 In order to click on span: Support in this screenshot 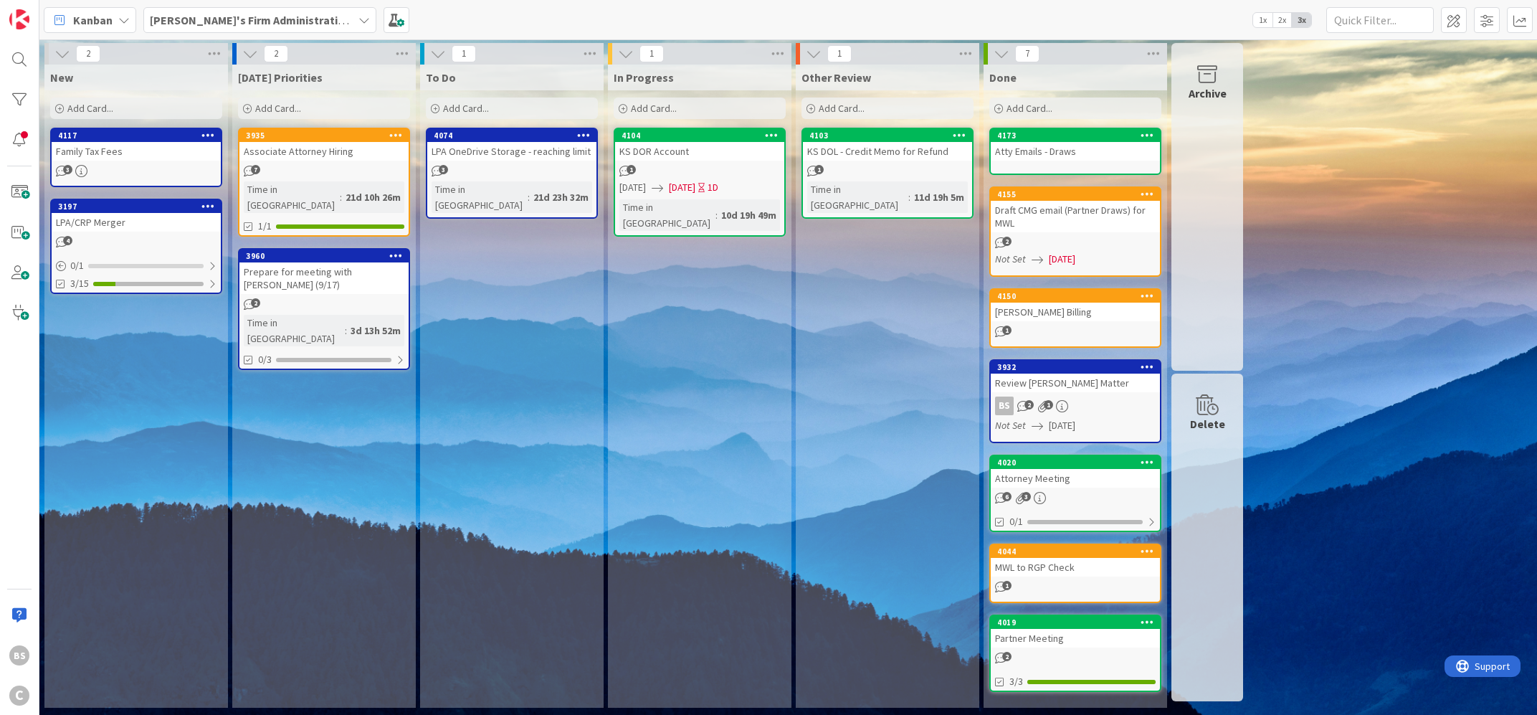, I will do `click(47, 11)`.